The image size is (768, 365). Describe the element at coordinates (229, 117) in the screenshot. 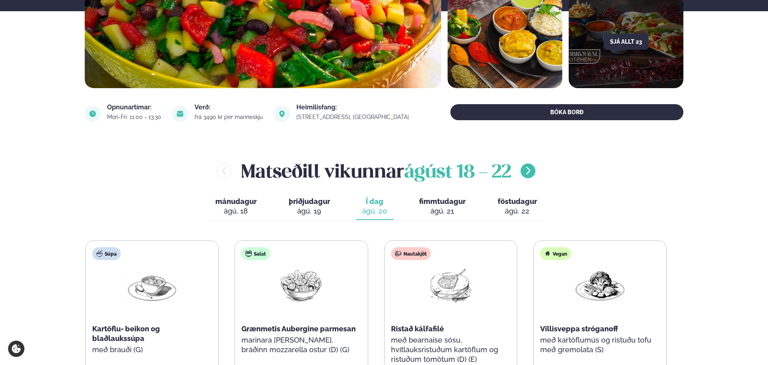

I see `div: frá 3490 kr per manneskju` at that location.